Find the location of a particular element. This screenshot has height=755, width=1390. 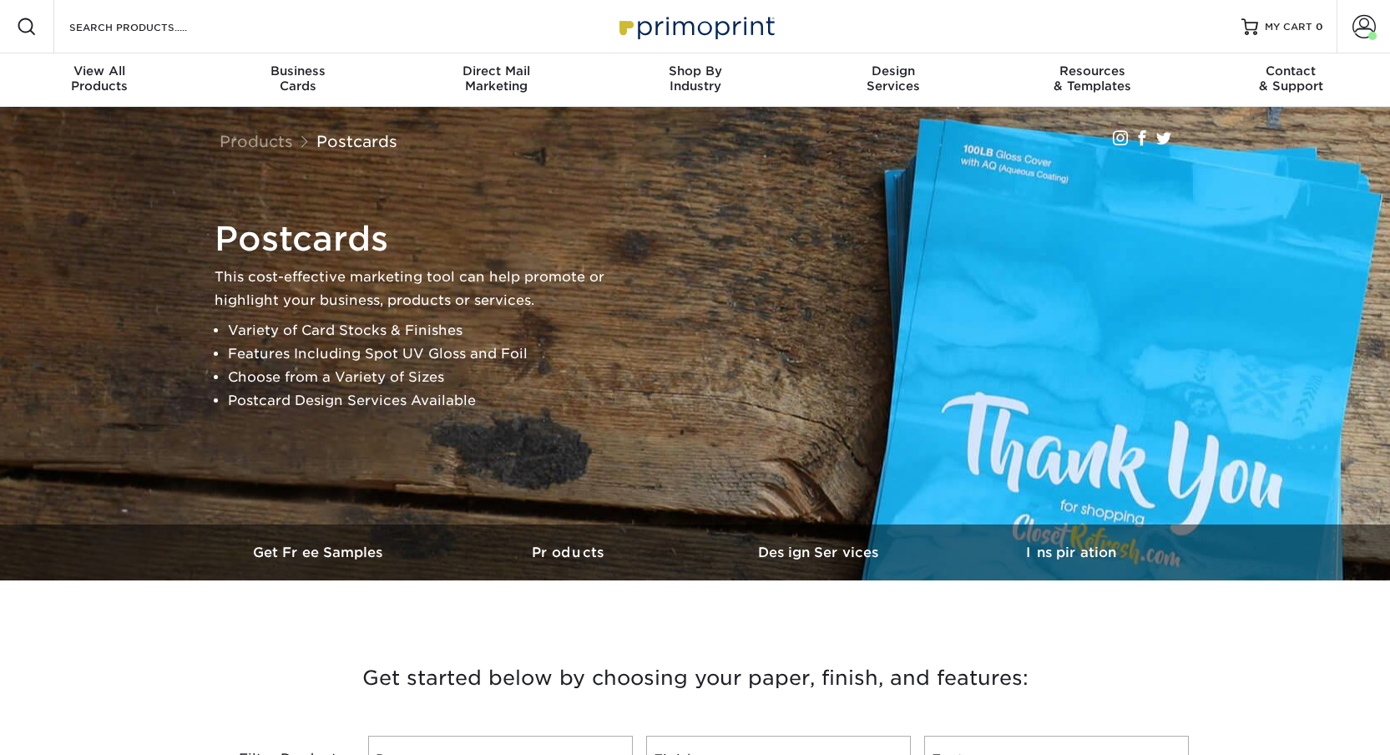

div: & Templates is located at coordinates (1092, 78).